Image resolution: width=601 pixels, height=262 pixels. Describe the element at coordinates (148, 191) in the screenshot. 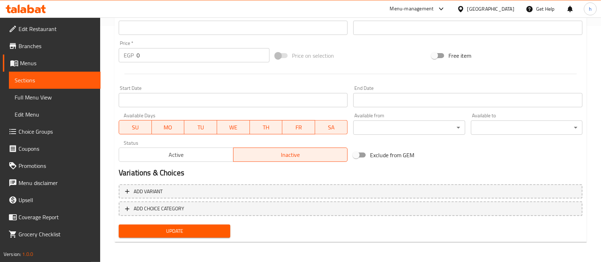

I see `span: Add variant` at that location.